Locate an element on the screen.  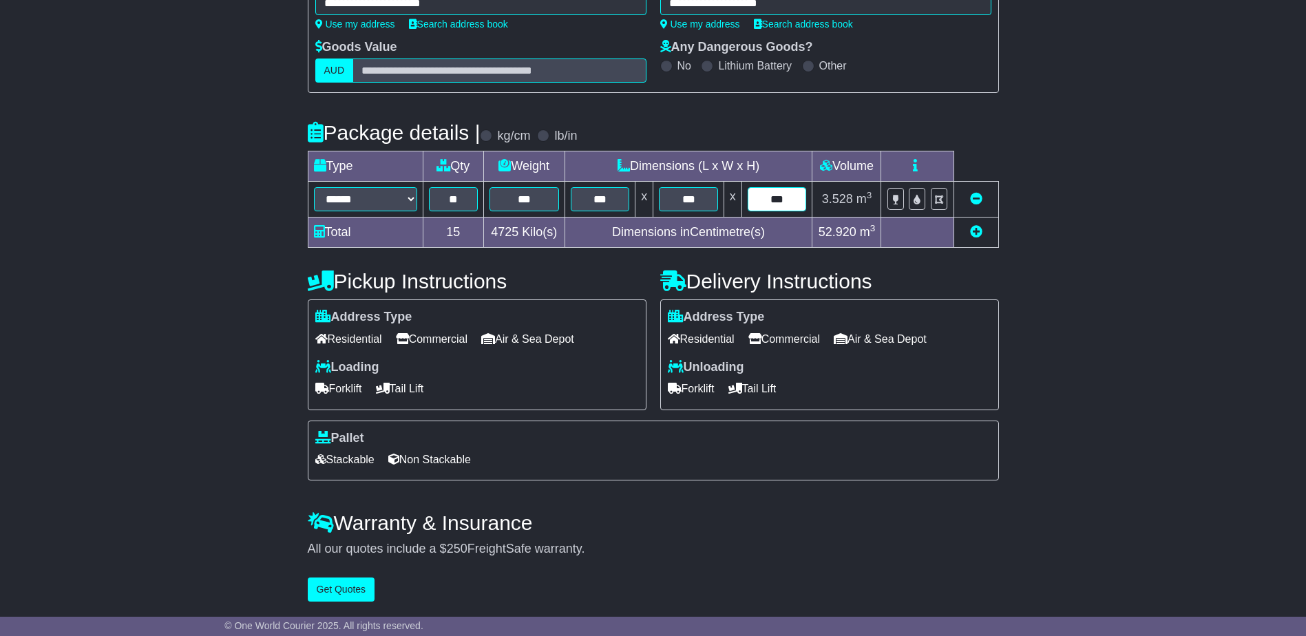
div: All our quotes include a $ FreightSafe warranty. is located at coordinates (654, 550).